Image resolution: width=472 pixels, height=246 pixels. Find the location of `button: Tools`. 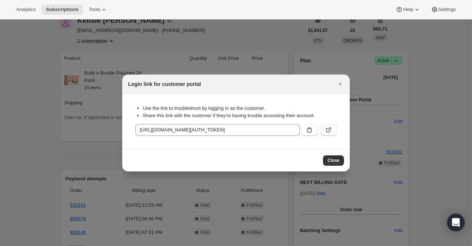

button: Tools is located at coordinates (98, 10).